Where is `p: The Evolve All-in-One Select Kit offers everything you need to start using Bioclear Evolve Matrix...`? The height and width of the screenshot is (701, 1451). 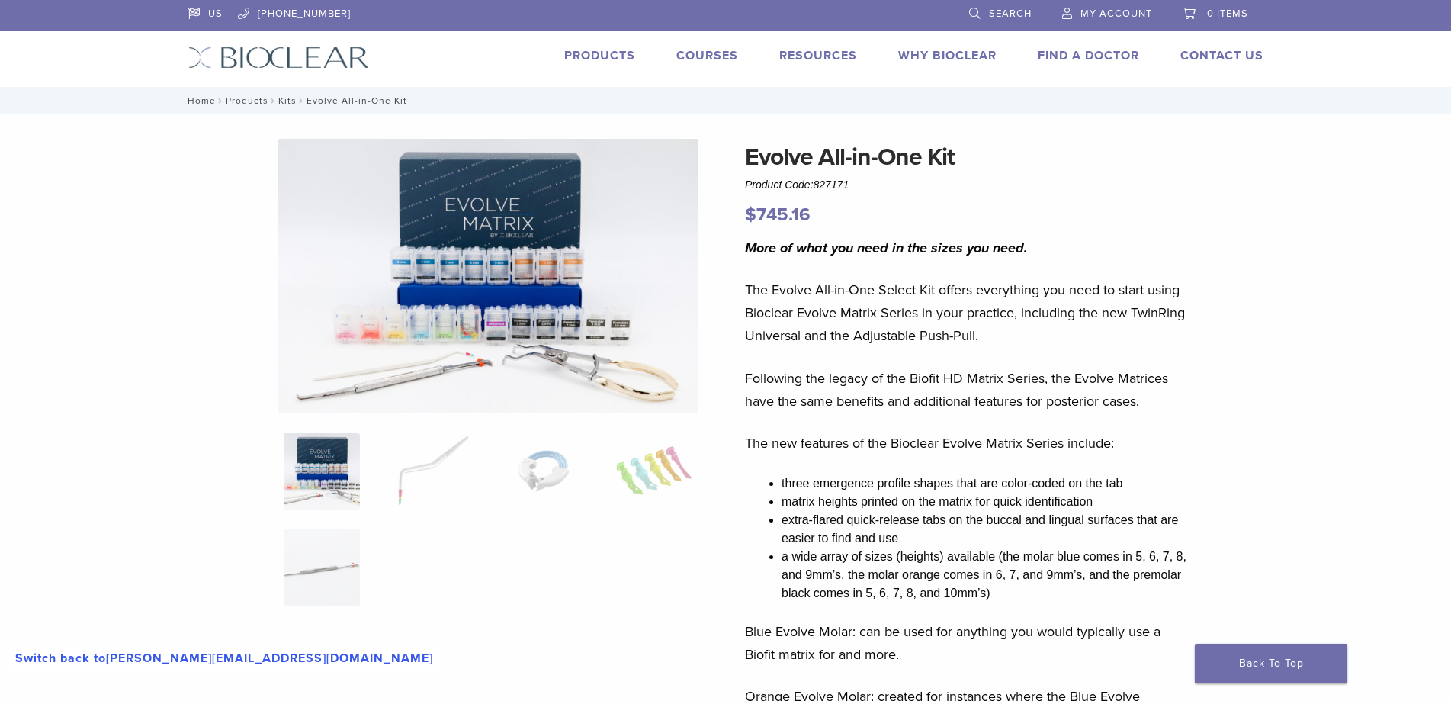 p: The Evolve All-in-One Select Kit offers everything you need to start using Bioclear Evolve Matrix... is located at coordinates (969, 313).